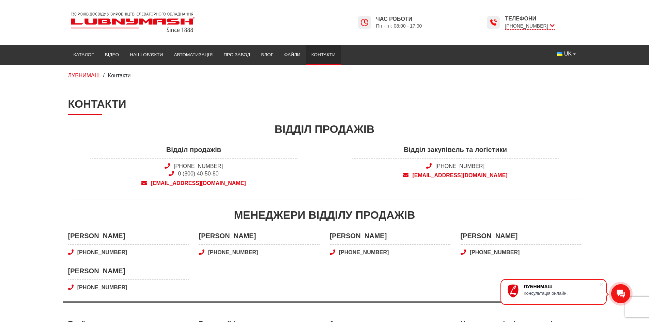  Describe the element at coordinates (562, 287) in the screenshot. I see `div: ЛУБНИМАШ` at that location.